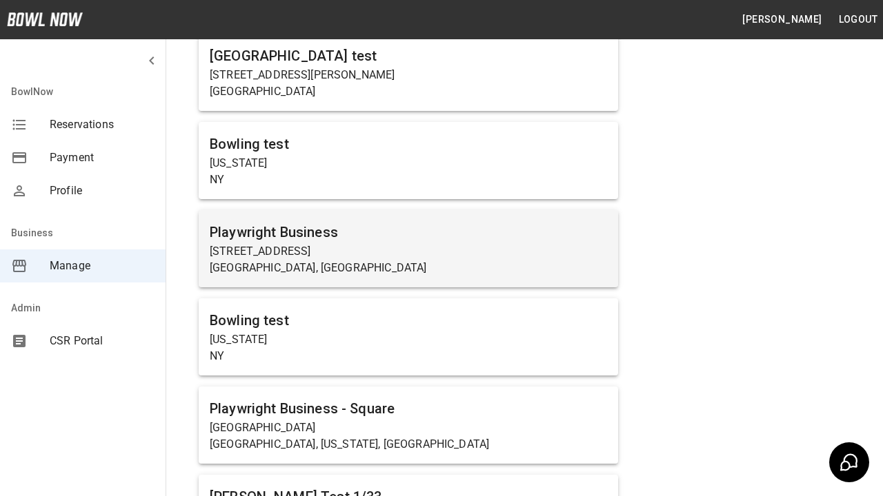 Image resolution: width=883 pixels, height=496 pixels. Describe the element at coordinates (102, 125) in the screenshot. I see `span: Reservations` at that location.